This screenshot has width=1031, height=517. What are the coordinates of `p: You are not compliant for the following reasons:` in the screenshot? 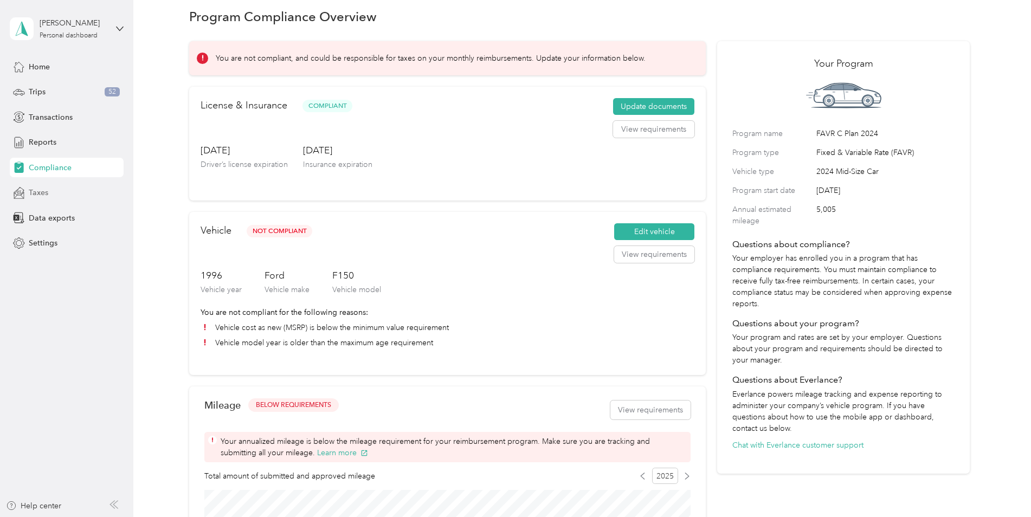 It's located at (447, 312).